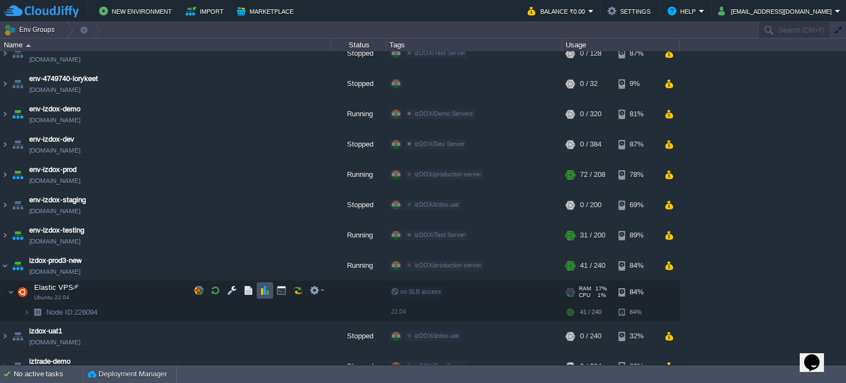 This screenshot has height=383, width=846. What do you see at coordinates (63, 79) in the screenshot?
I see `span: env-4749740-lorykeet` at bounding box center [63, 79].